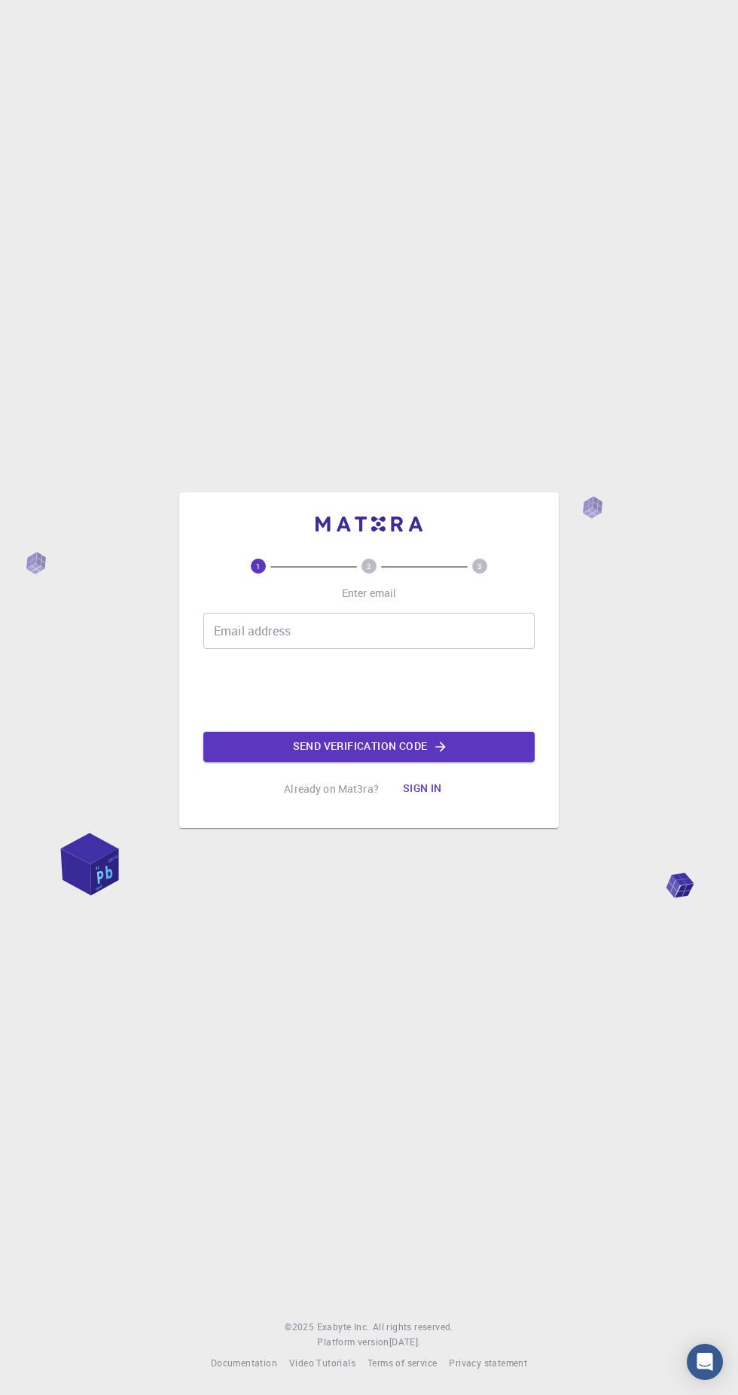  Describe the element at coordinates (369, 593) in the screenshot. I see `p: Enter email` at that location.